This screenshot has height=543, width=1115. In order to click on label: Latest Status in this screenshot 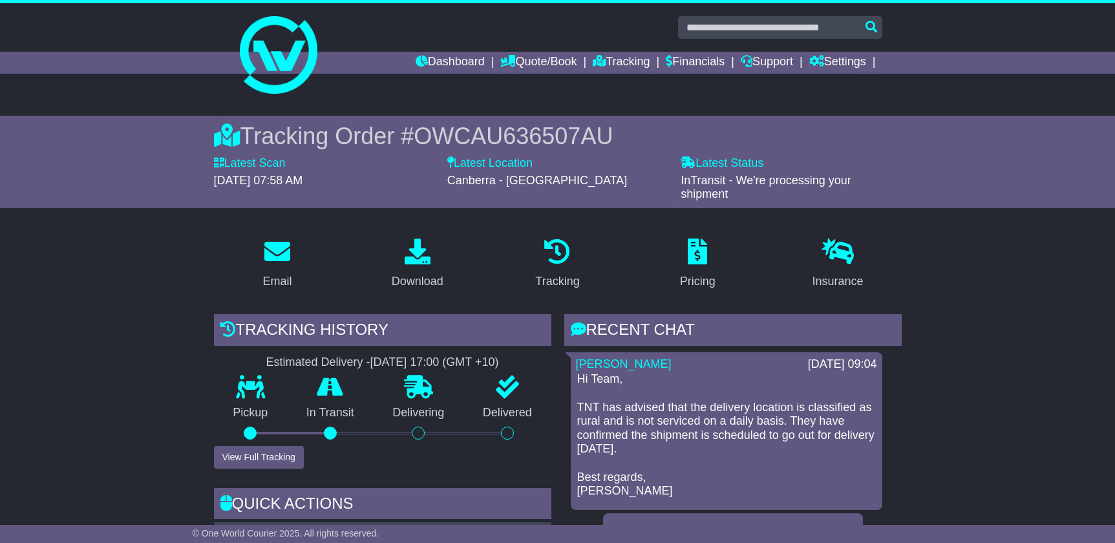, I will do `click(722, 164)`.